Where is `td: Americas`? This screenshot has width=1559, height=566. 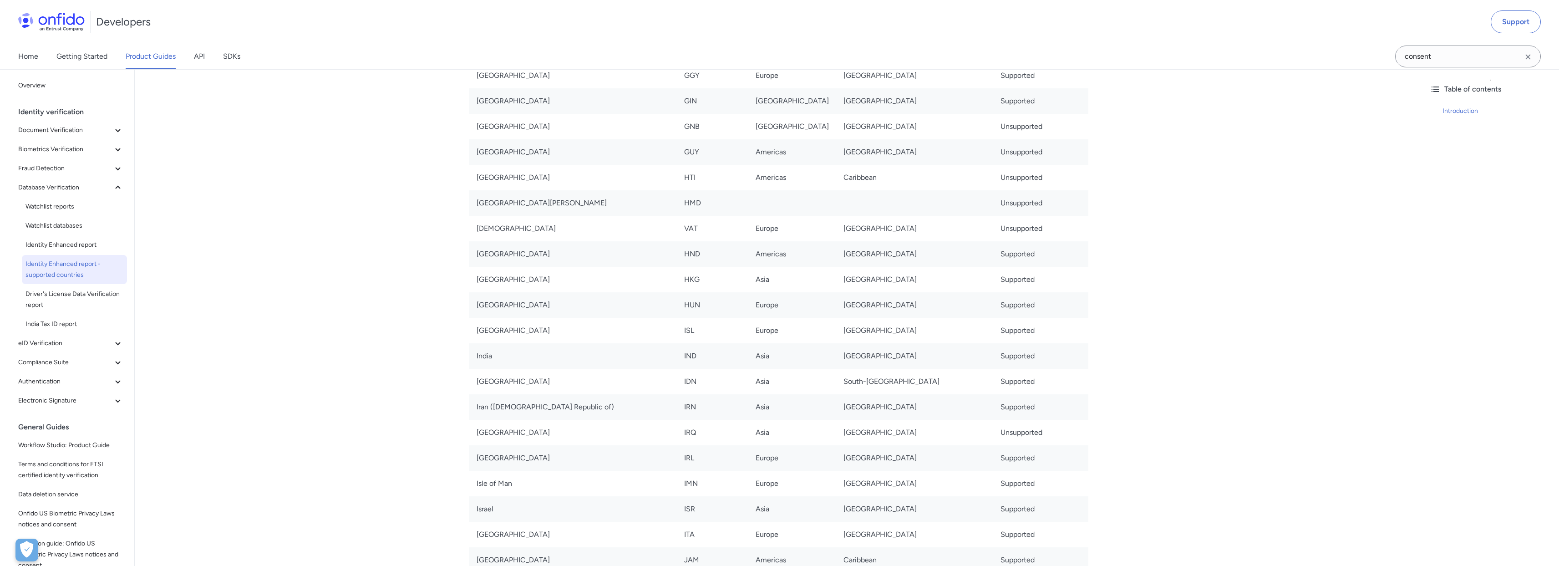 td: Americas is located at coordinates (792, 178).